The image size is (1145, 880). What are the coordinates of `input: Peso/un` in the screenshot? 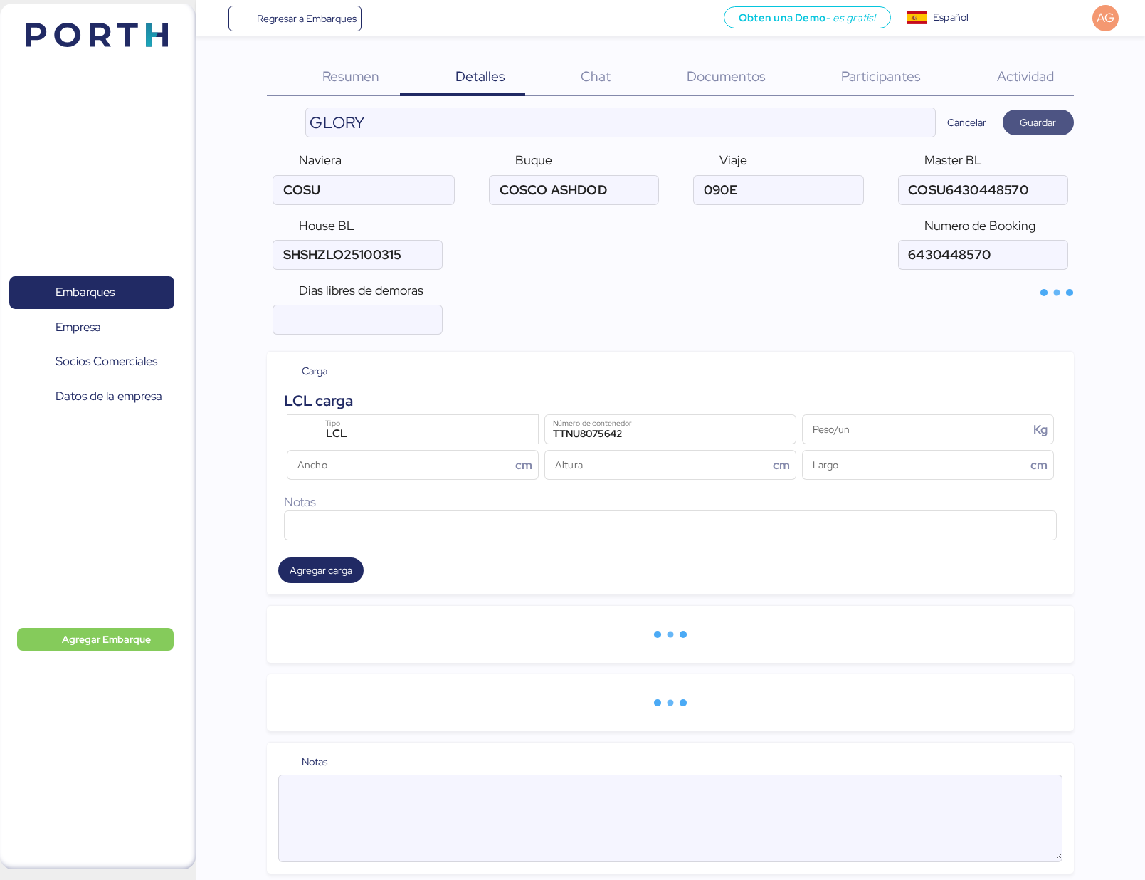 It's located at (916, 429).